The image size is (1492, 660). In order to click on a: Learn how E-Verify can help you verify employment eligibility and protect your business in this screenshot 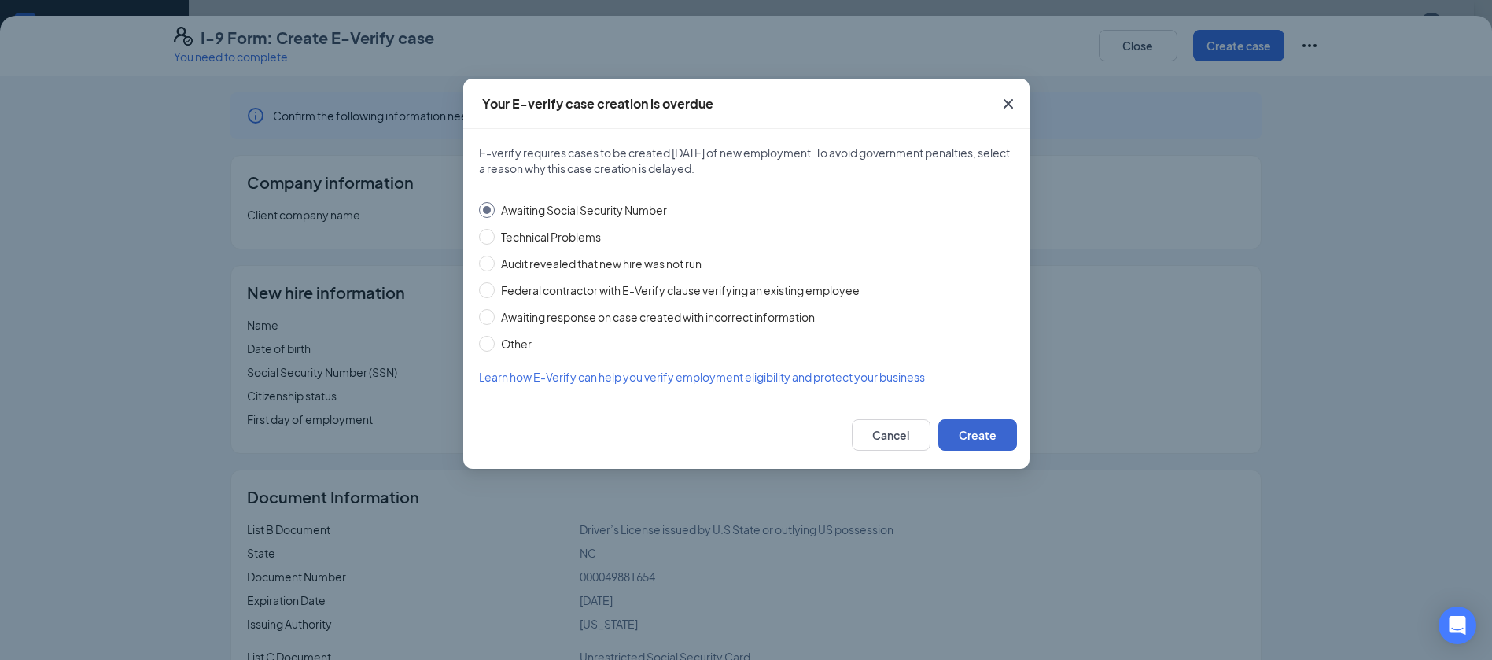, I will do `click(746, 377)`.